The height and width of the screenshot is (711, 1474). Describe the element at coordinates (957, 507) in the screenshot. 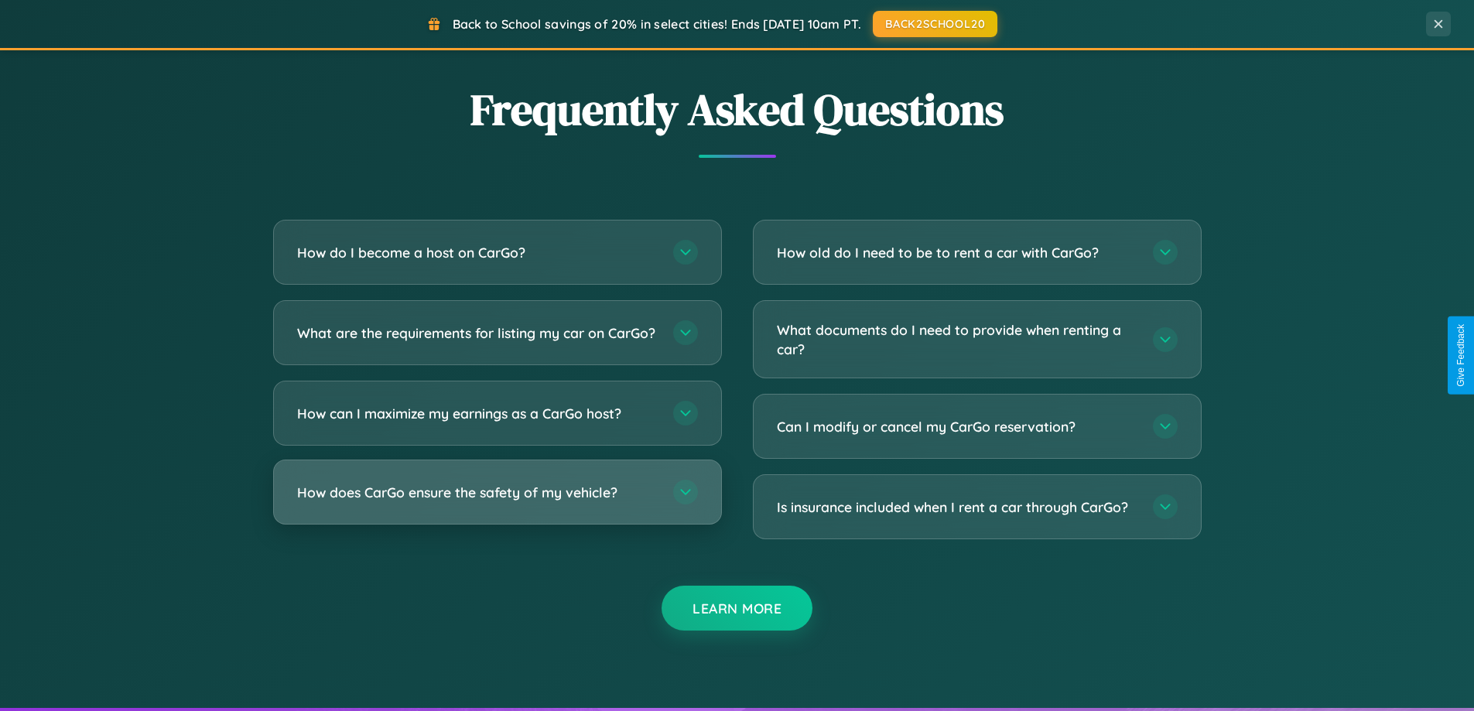

I see `h3: Is insurance included when I rent a car through CarGo?` at that location.